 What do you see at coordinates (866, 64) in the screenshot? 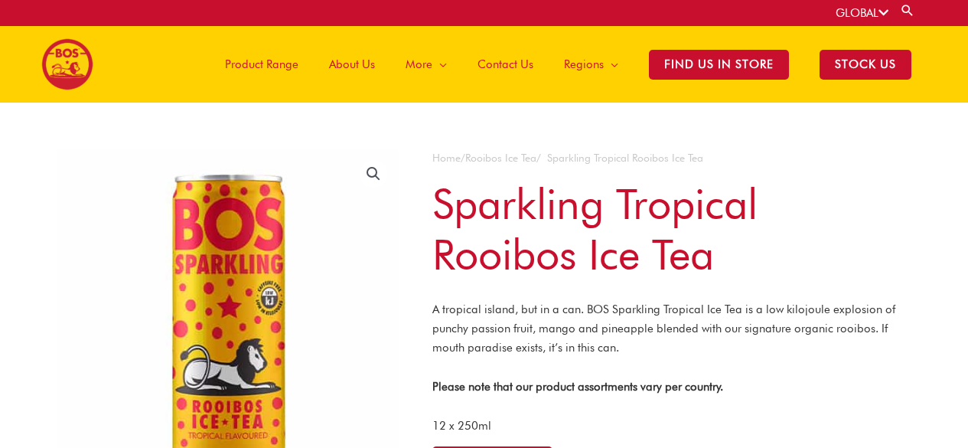
I see `a: STOCK US` at bounding box center [866, 64].